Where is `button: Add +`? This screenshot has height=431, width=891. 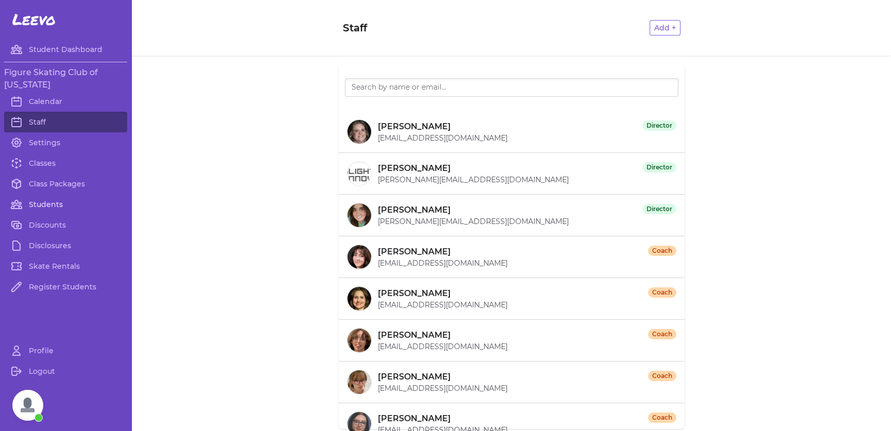
button: Add + is located at coordinates (665, 28).